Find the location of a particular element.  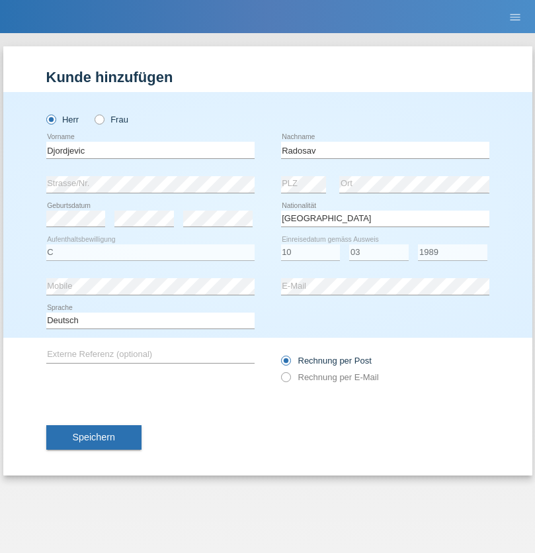

label: Rechnung per E-Mail is located at coordinates (330, 377).